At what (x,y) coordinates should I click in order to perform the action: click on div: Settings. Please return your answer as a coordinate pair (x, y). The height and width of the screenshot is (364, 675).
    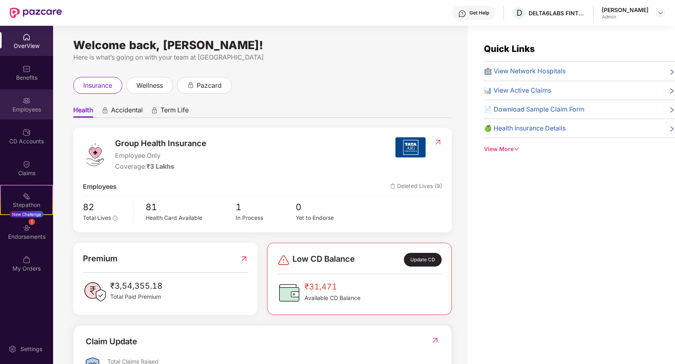
    Looking at the image, I should click on (31, 349).